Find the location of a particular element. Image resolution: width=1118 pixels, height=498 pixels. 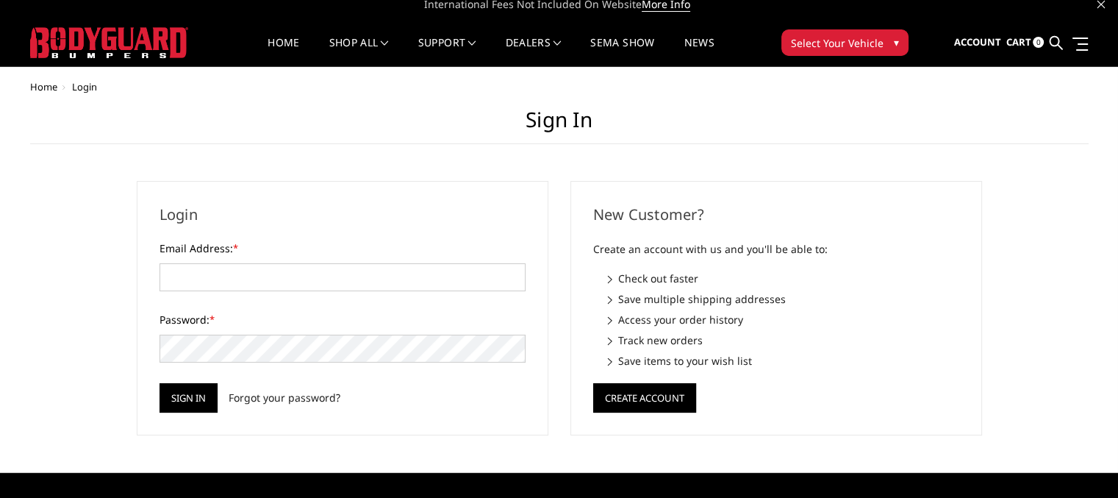

span: Cart is located at coordinates (1018, 42).